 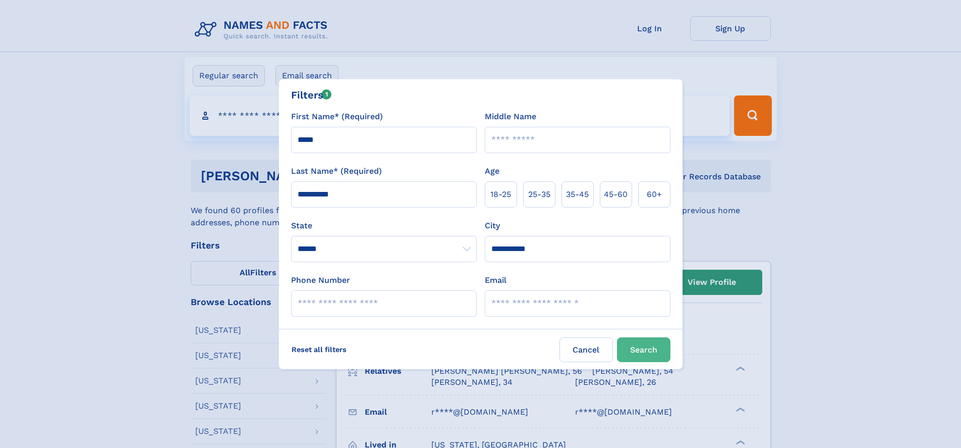 I want to click on div: Filters, so click(x=311, y=95).